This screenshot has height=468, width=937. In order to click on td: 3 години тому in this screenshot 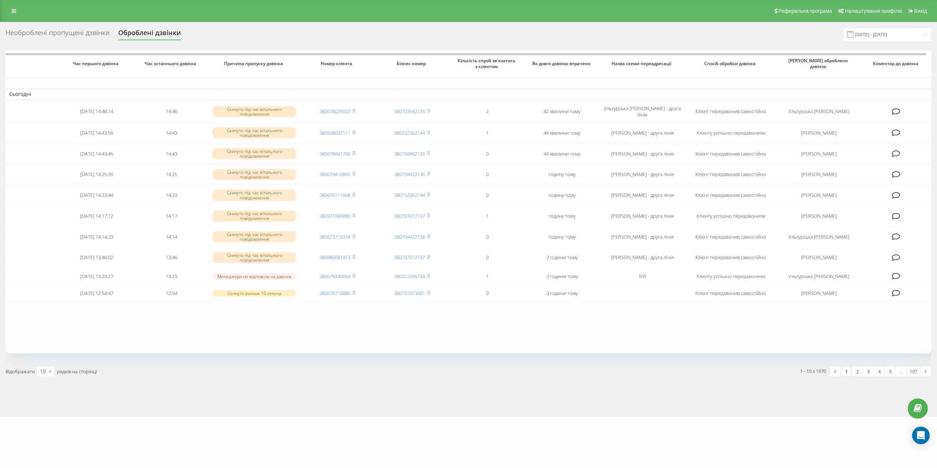, I will do `click(562, 293)`.